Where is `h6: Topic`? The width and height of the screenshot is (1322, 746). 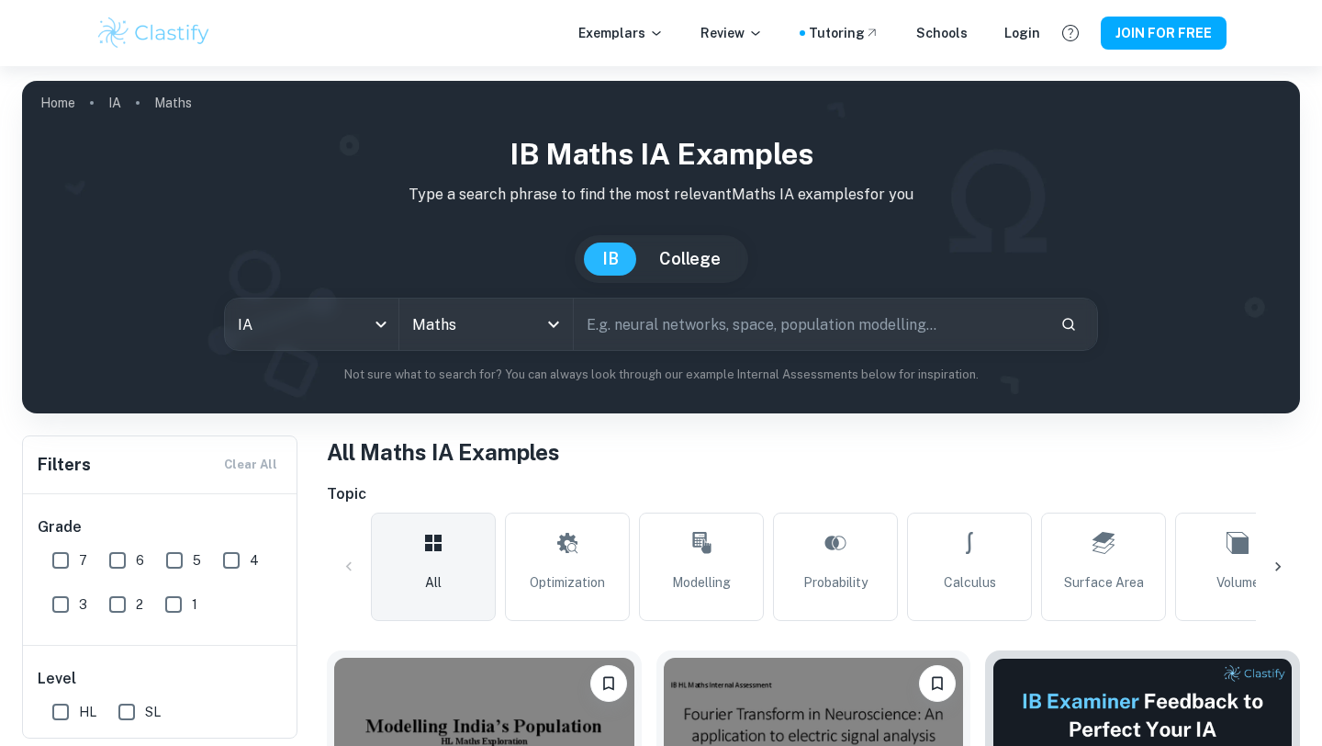
h6: Topic is located at coordinates (814, 494).